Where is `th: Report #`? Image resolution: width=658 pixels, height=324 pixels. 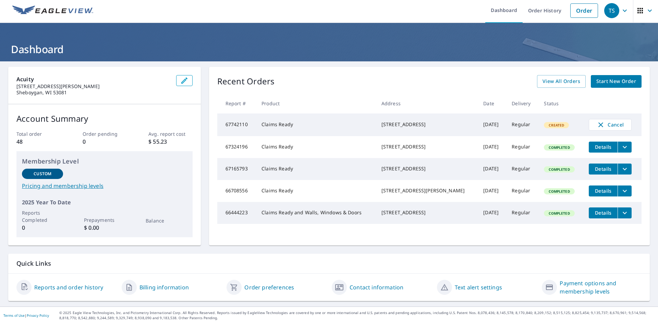
th: Report # is located at coordinates (237, 103).